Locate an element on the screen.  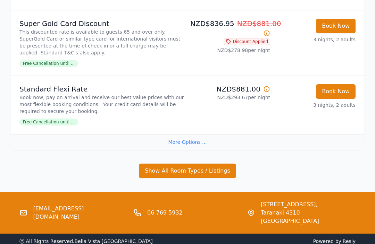
p: NZD$278.98 per night is located at coordinates (230, 51).